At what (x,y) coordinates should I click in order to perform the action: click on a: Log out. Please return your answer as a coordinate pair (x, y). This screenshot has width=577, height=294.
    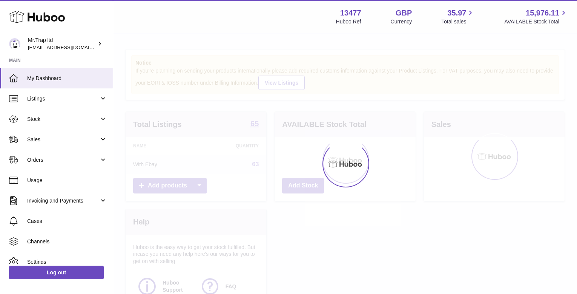
    Looking at the image, I should click on (56, 272).